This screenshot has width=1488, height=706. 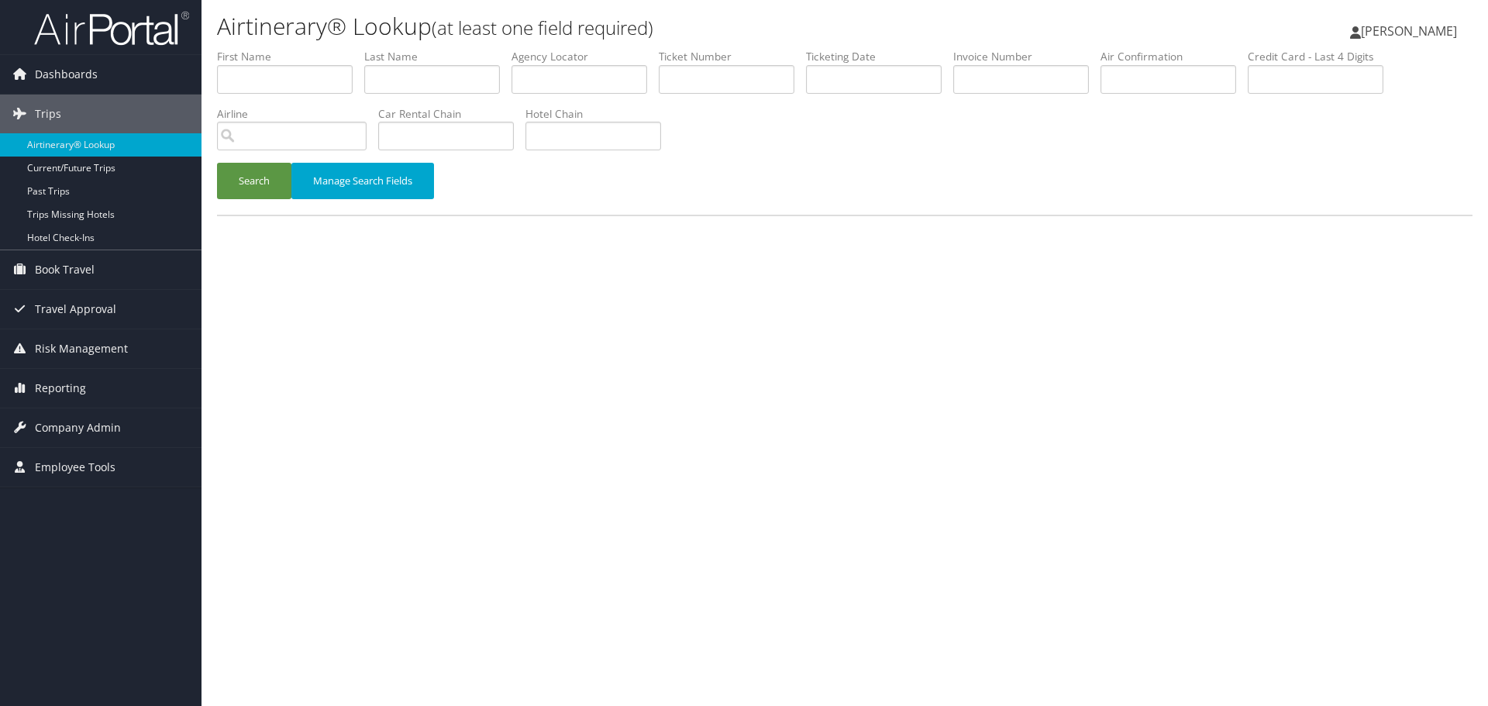 I want to click on label: Credit Card - Last 4 Digits, so click(x=1321, y=57).